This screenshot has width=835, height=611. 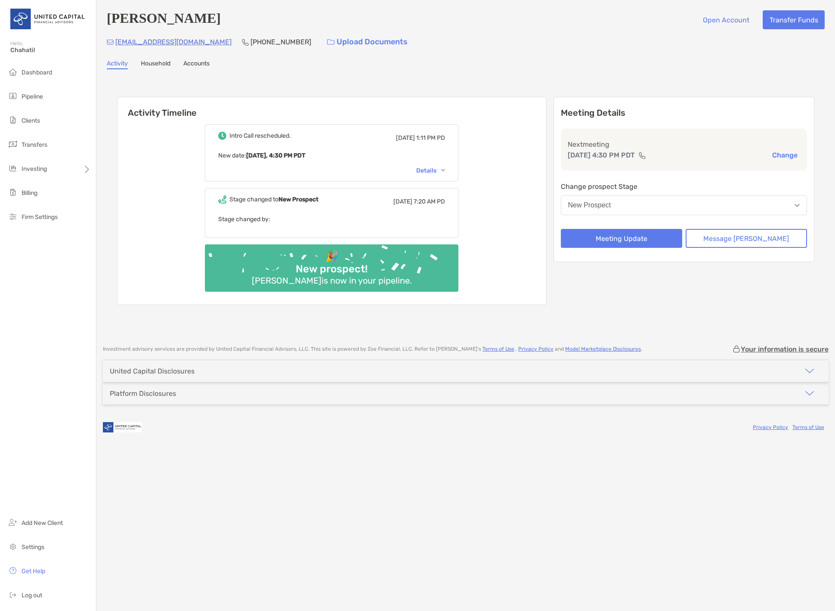 I want to click on img: Phone Icon, so click(x=245, y=42).